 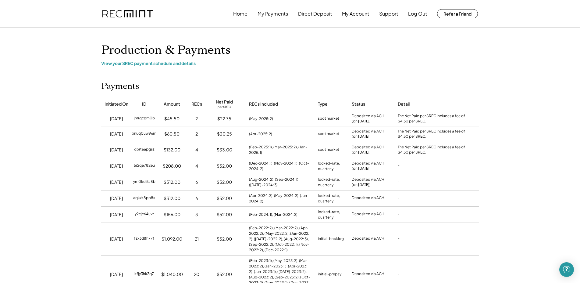 What do you see at coordinates (144, 274) in the screenshot?
I see `div: kfjy3hk3q7` at bounding box center [144, 274].